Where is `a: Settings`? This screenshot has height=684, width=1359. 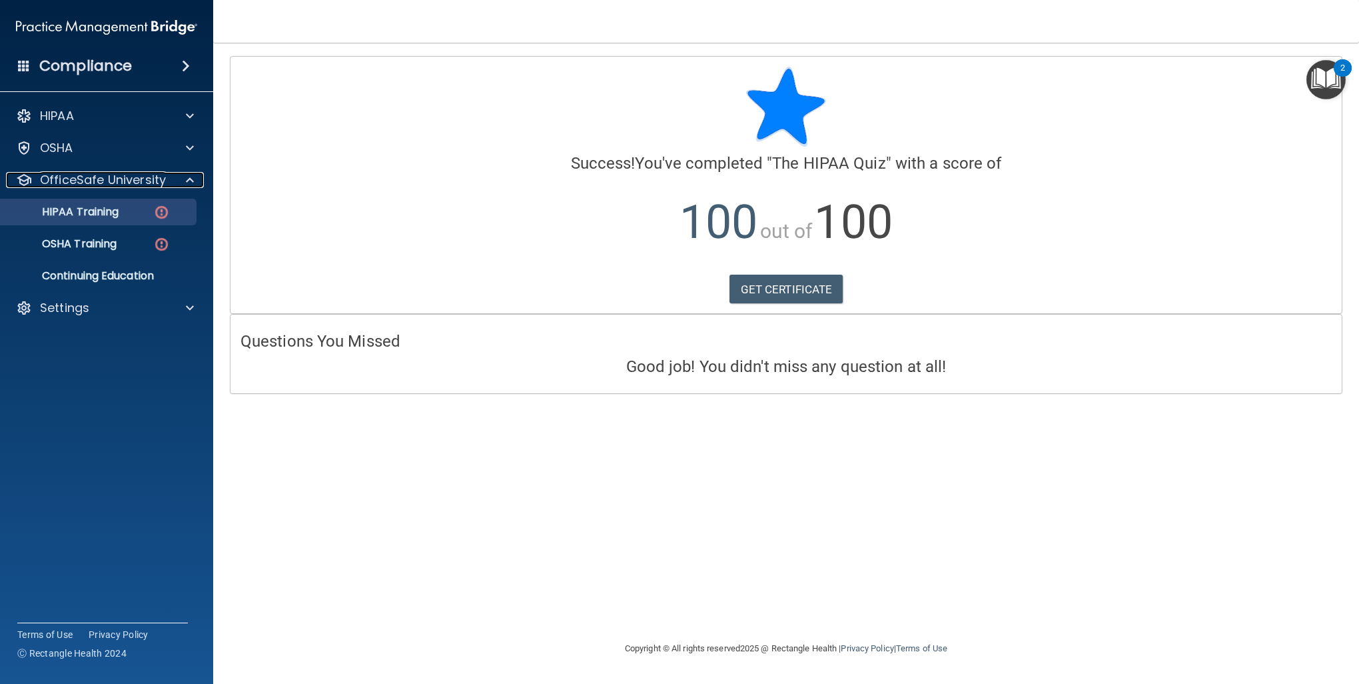 a: Settings is located at coordinates (105, 308).